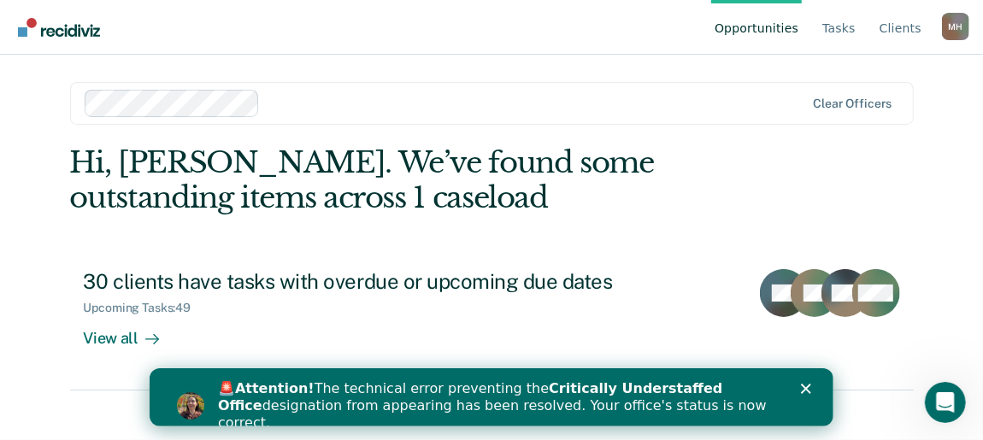  I want to click on div: Upcoming Tasks : 49, so click(145, 308).